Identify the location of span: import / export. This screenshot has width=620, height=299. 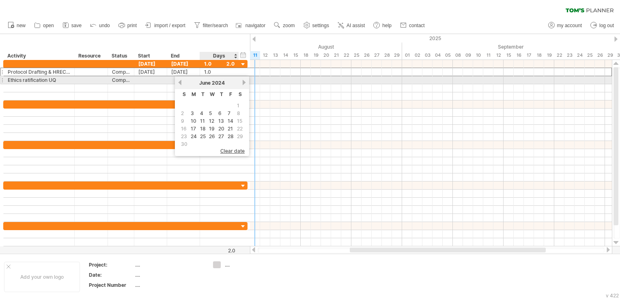
(170, 26).